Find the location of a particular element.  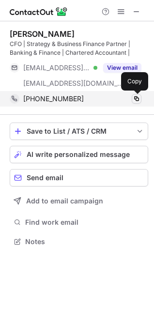

span: AI write personalized message is located at coordinates (78, 155).